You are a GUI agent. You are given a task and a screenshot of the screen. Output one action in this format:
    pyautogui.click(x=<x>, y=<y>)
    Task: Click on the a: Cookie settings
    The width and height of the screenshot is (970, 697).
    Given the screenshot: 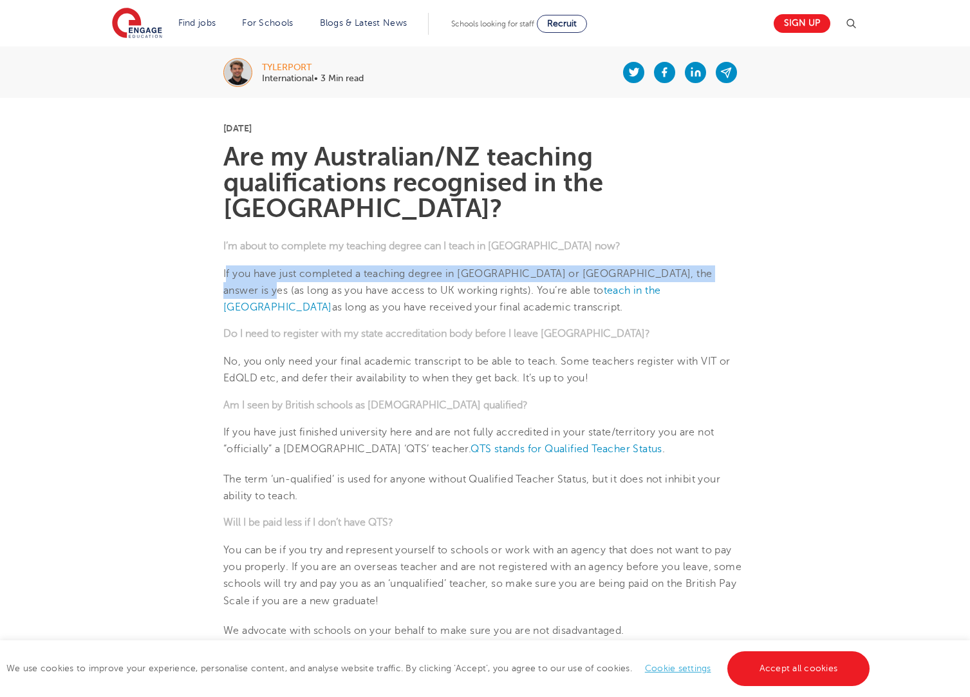 What is the action you would take?
    pyautogui.click(x=678, y=668)
    